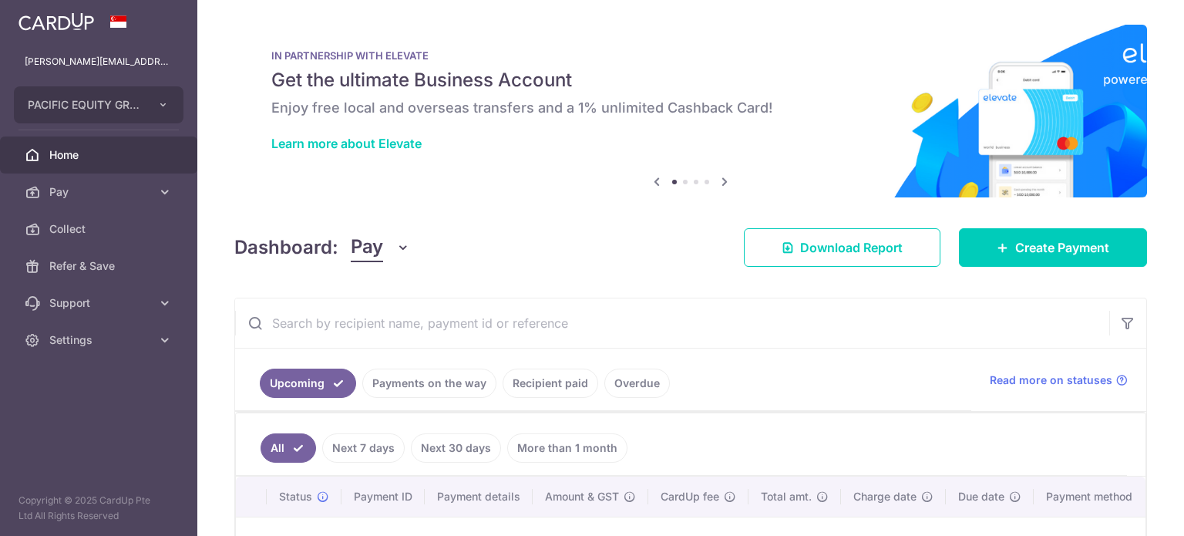 The width and height of the screenshot is (1184, 536). Describe the element at coordinates (346, 143) in the screenshot. I see `a: Learn more about Elevate` at that location.